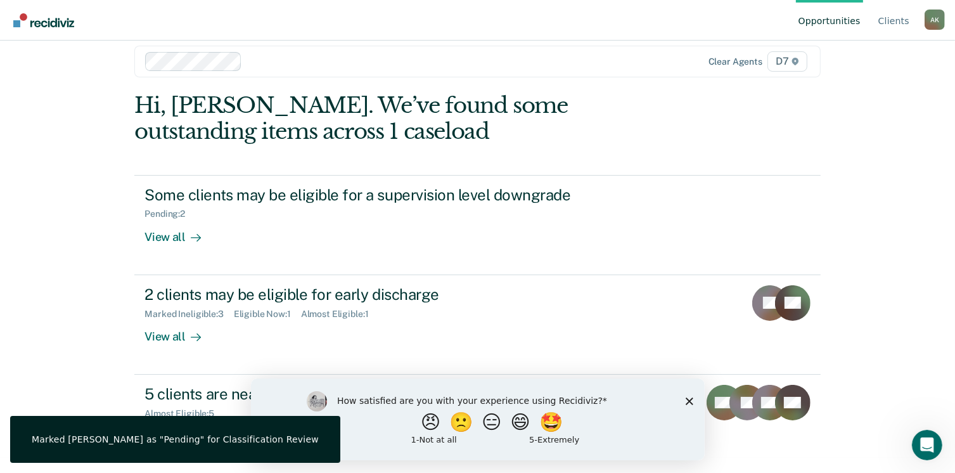 The height and width of the screenshot is (473, 955). What do you see at coordinates (367, 195) in the screenshot?
I see `div: Some clients may be eligible for a supervision level downgrade` at bounding box center [367, 195].